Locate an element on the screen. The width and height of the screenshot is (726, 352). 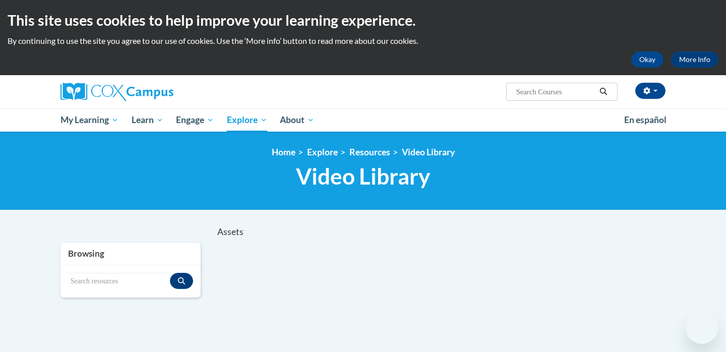
p: By continuing to use the site you agree to our use of cookies. Use the ‘More info’ button to read... is located at coordinates (363, 41).